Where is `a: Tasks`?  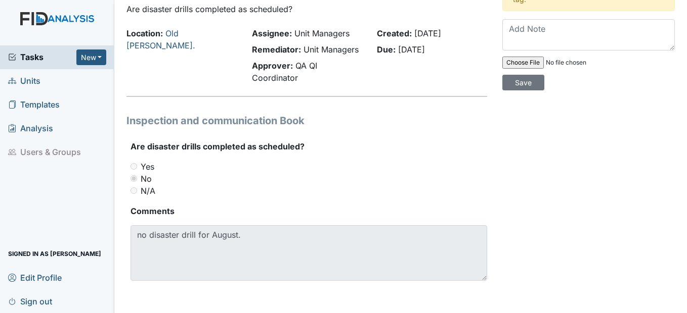 a: Tasks is located at coordinates (42, 57).